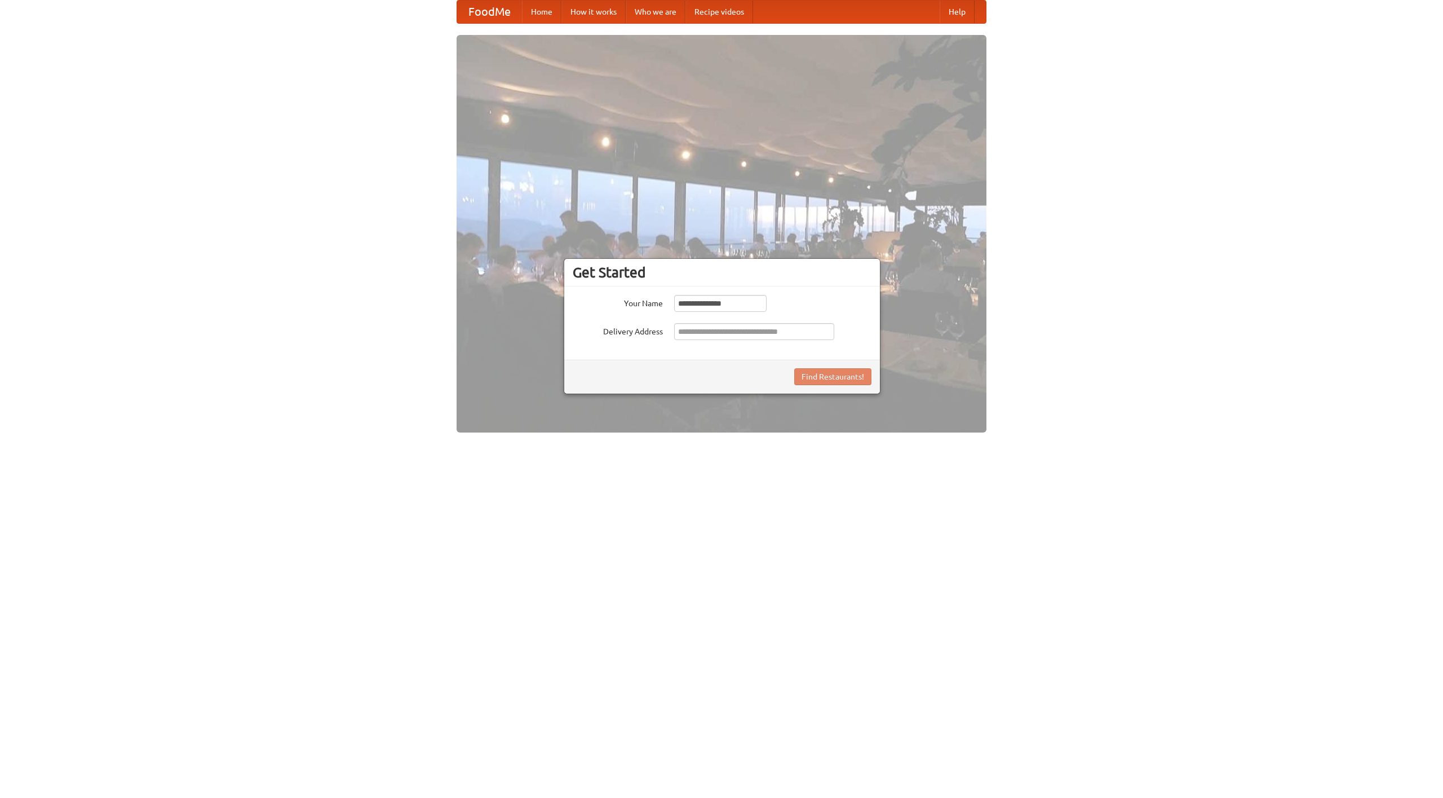 The height and width of the screenshot is (798, 1443). What do you see at coordinates (618, 302) in the screenshot?
I see `label: Your Name` at bounding box center [618, 302].